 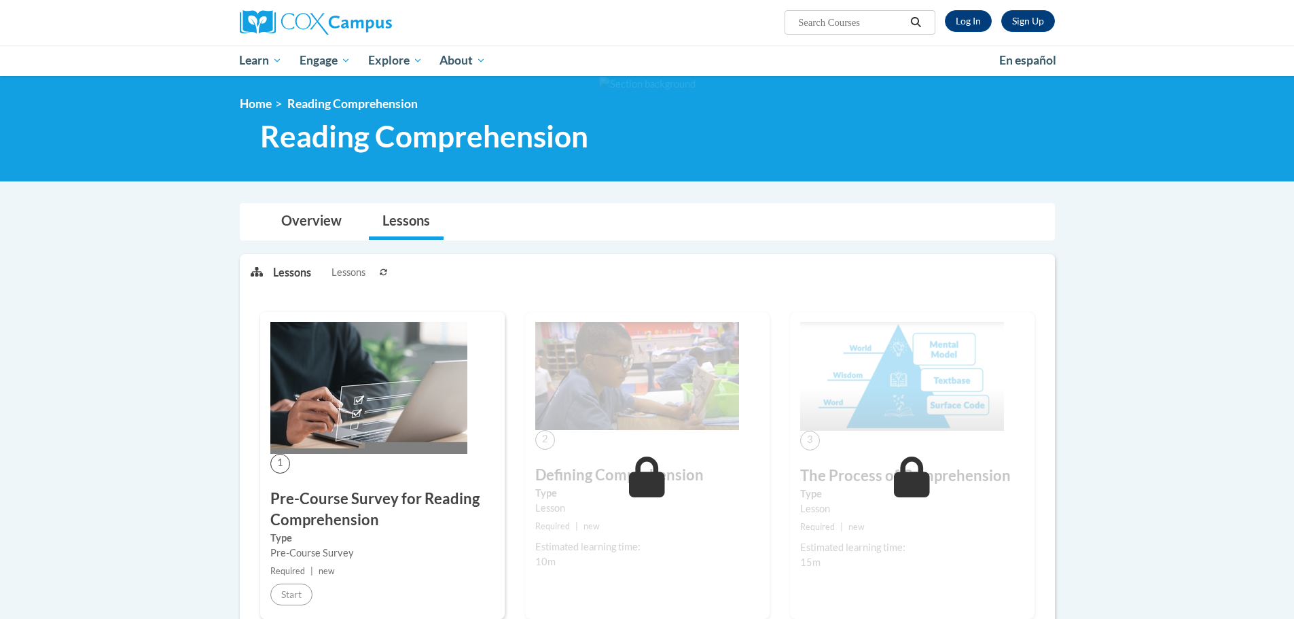 What do you see at coordinates (810, 562) in the screenshot?
I see `span: 15m` at bounding box center [810, 562].